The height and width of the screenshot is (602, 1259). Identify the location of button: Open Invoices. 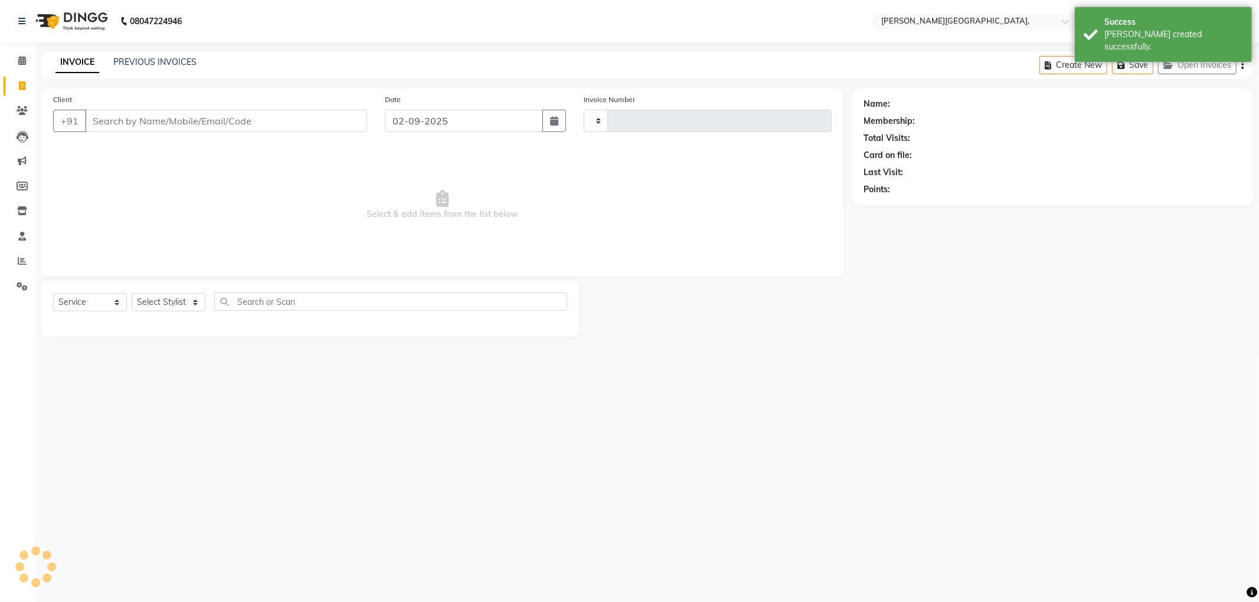
(1197, 65).